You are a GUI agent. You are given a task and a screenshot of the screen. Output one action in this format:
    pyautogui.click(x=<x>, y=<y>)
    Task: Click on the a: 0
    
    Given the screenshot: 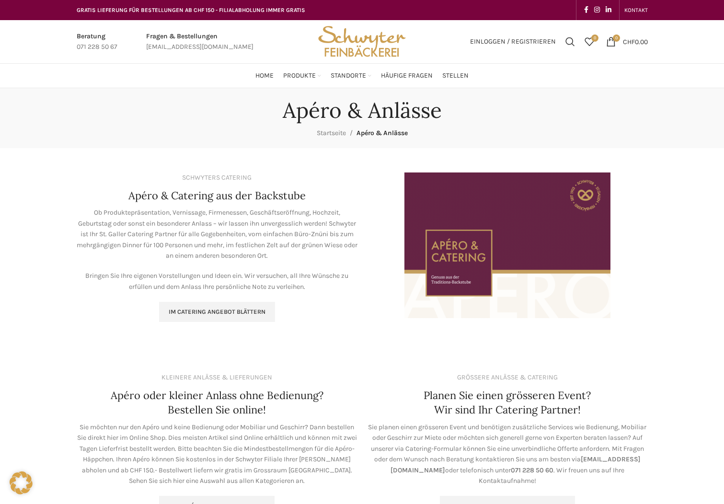 What is the action you would take?
    pyautogui.click(x=589, y=42)
    